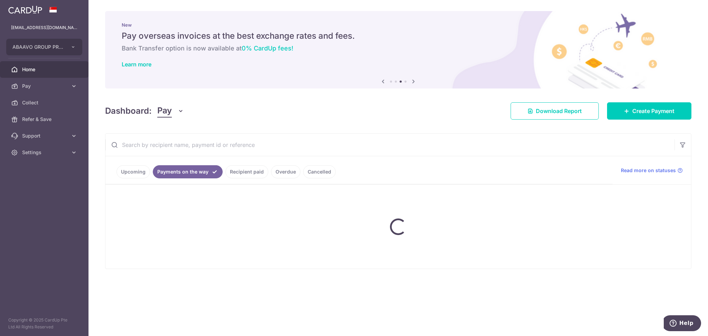 The height and width of the screenshot is (336, 708). Describe the element at coordinates (45, 103) in the screenshot. I see `span: Collect` at that location.